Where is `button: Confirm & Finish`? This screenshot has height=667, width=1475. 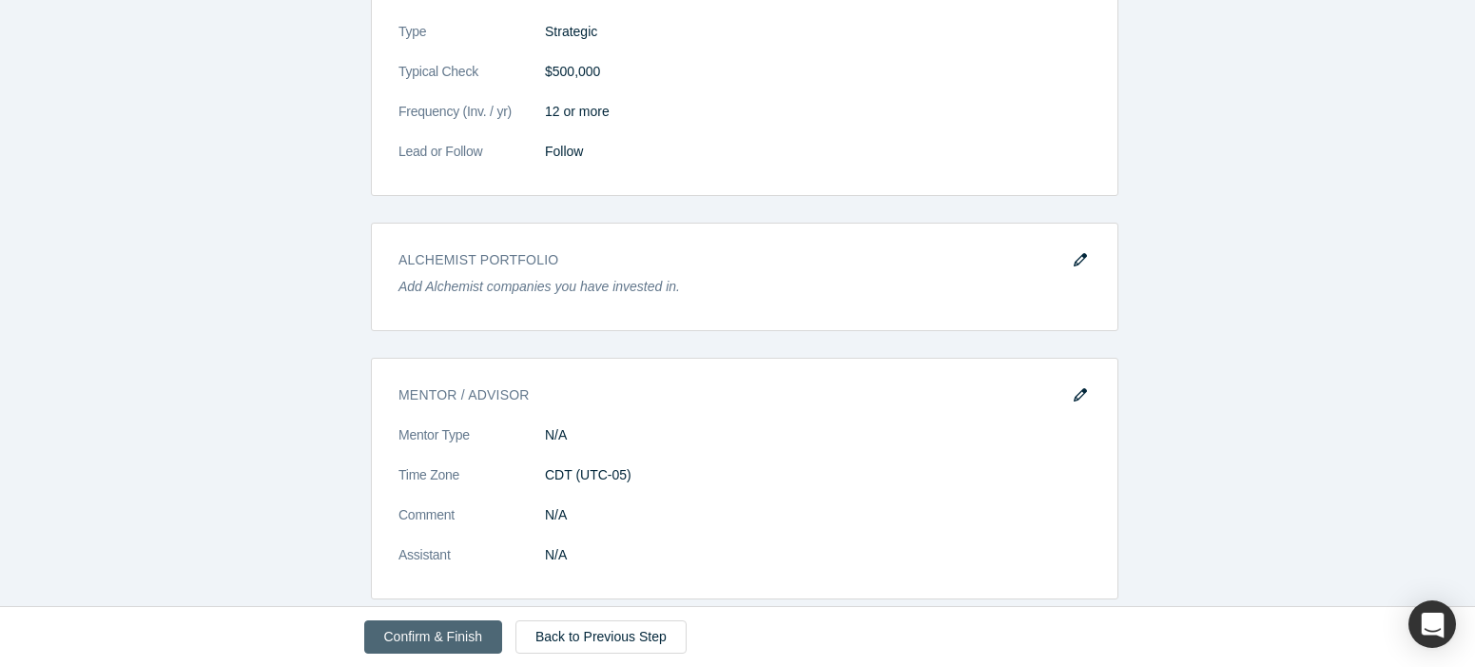
button: Confirm & Finish is located at coordinates (433, 636).